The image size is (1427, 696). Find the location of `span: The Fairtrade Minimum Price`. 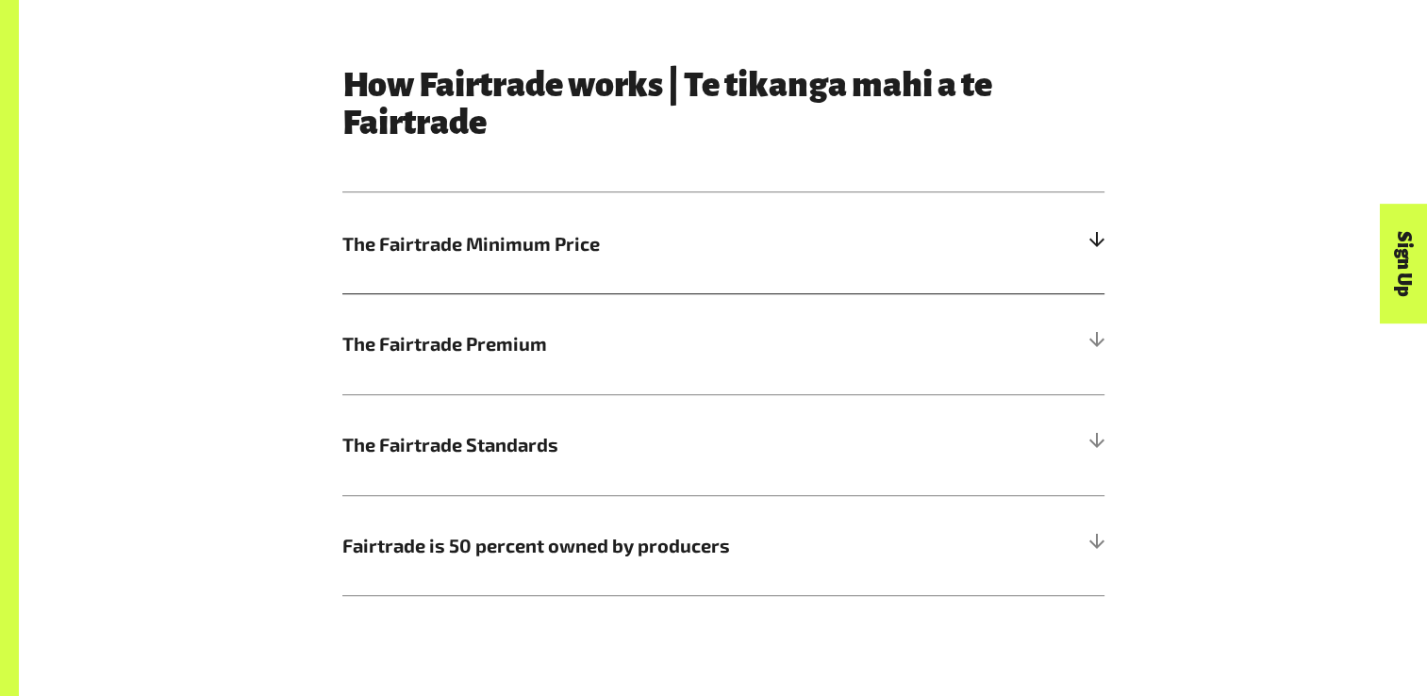

span: The Fairtrade Minimum Price is located at coordinates (628, 243).